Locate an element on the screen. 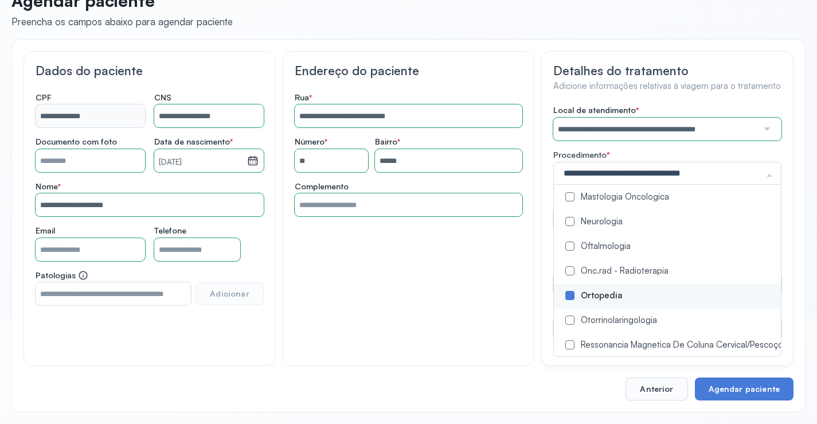  h3: Detalhes do tratamento is located at coordinates (668, 71).